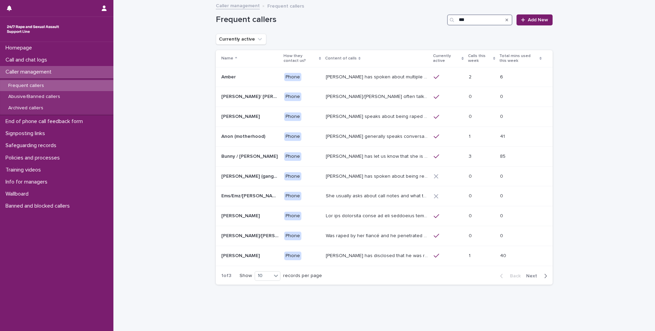 This screenshot has height=331, width=655. What do you see at coordinates (300, 58) in the screenshot?
I see `p: How they contact us?` at bounding box center [300, 58].